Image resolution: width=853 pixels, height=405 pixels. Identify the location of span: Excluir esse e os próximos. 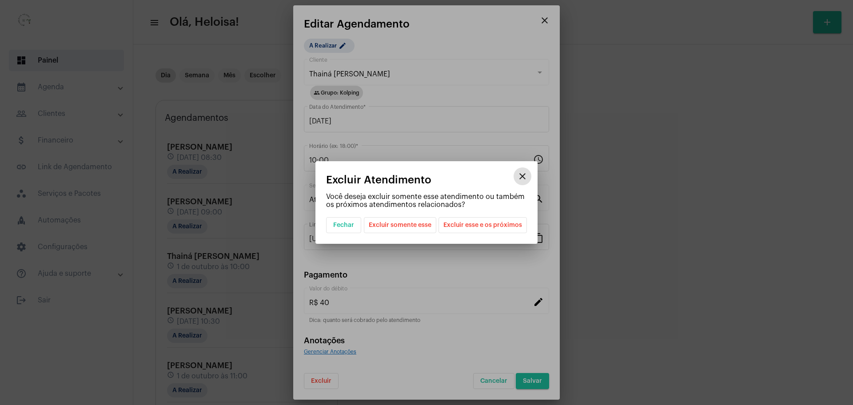
(483, 225).